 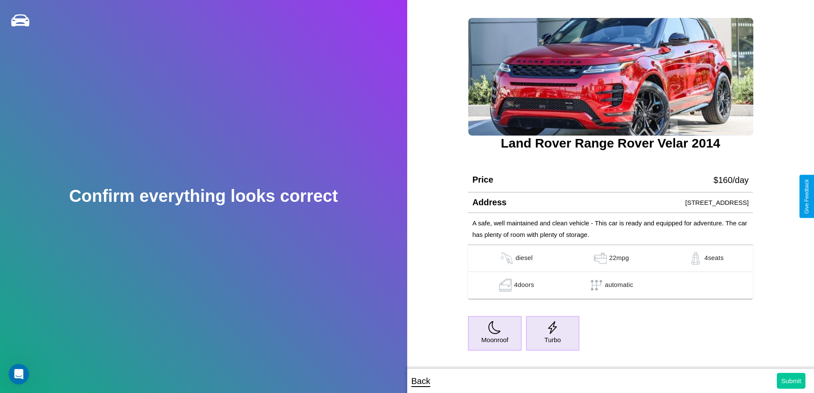 I want to click on p: 22 mpg, so click(x=619, y=258).